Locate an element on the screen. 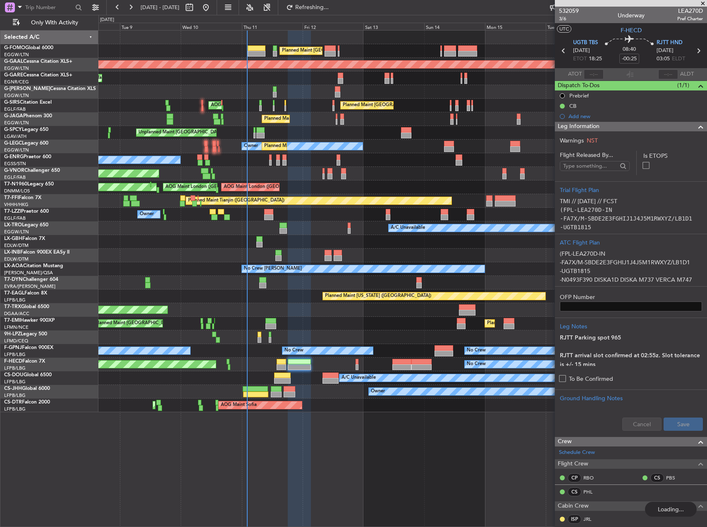 This screenshot has height=527, width=707. a: EGSS/STN is located at coordinates (15, 164).